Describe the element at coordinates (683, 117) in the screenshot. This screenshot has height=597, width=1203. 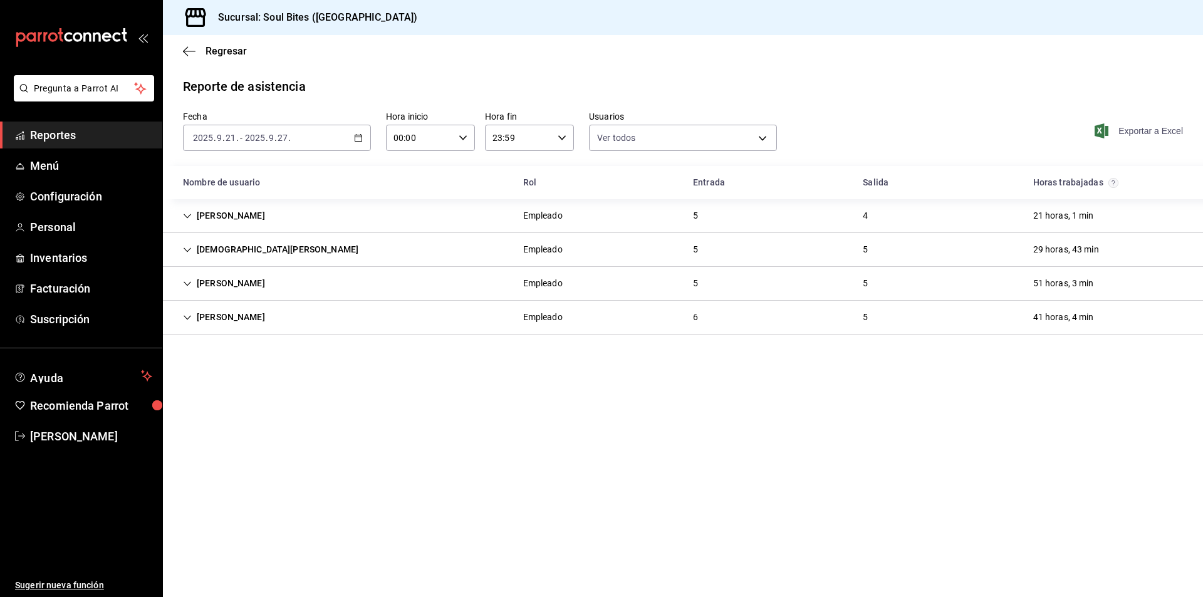
I see `label: Usuarios` at that location.